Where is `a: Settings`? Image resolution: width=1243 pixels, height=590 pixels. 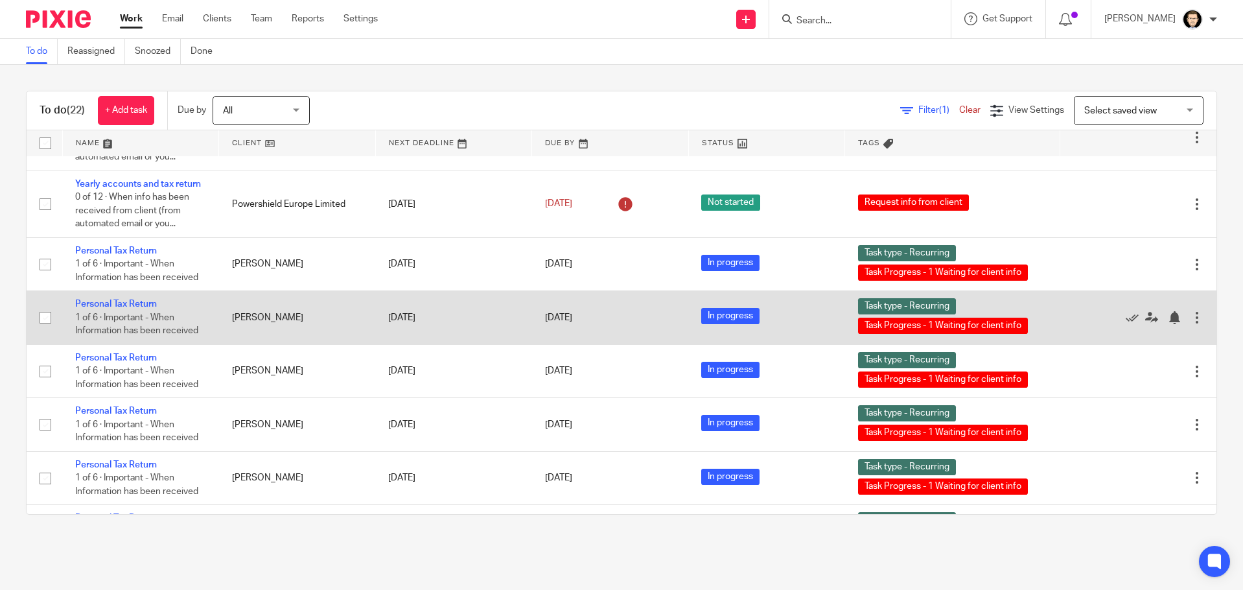 a: Settings is located at coordinates (360, 19).